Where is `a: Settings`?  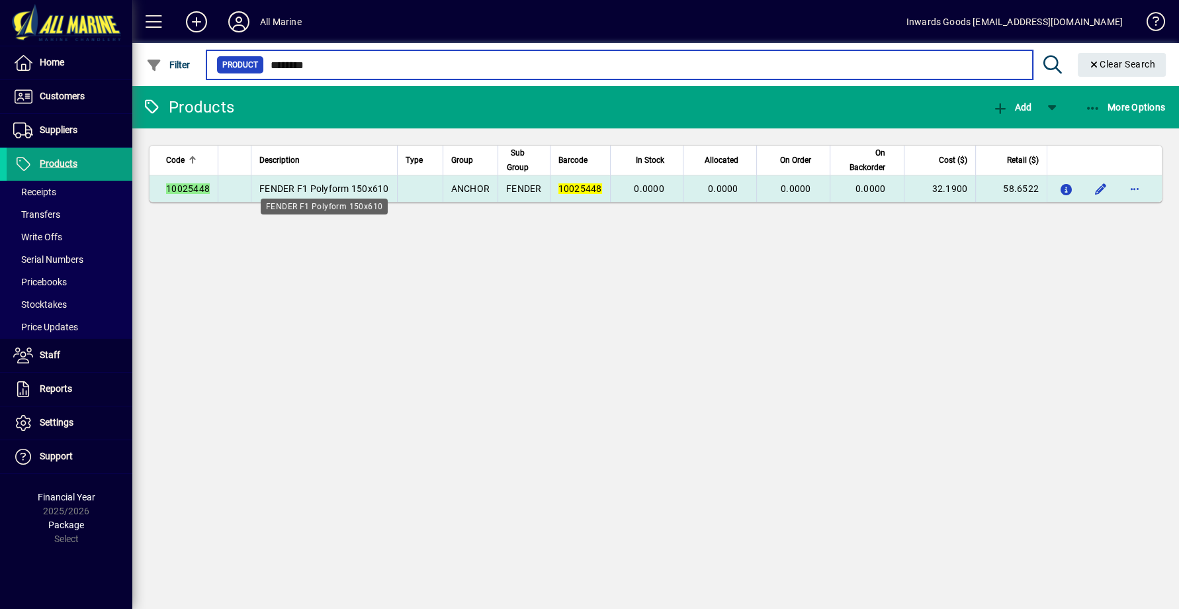 a: Settings is located at coordinates (69, 423).